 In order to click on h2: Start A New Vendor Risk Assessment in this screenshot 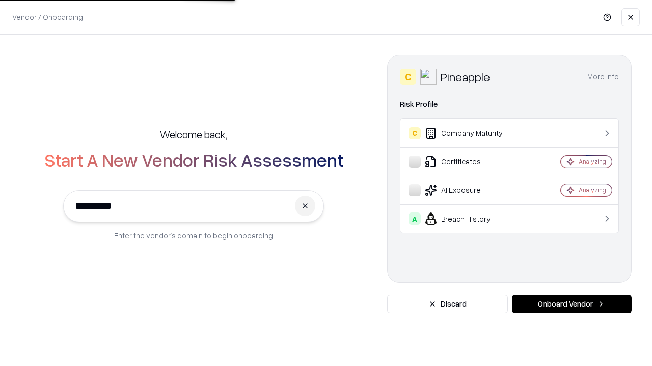, I will do `click(193, 160)`.